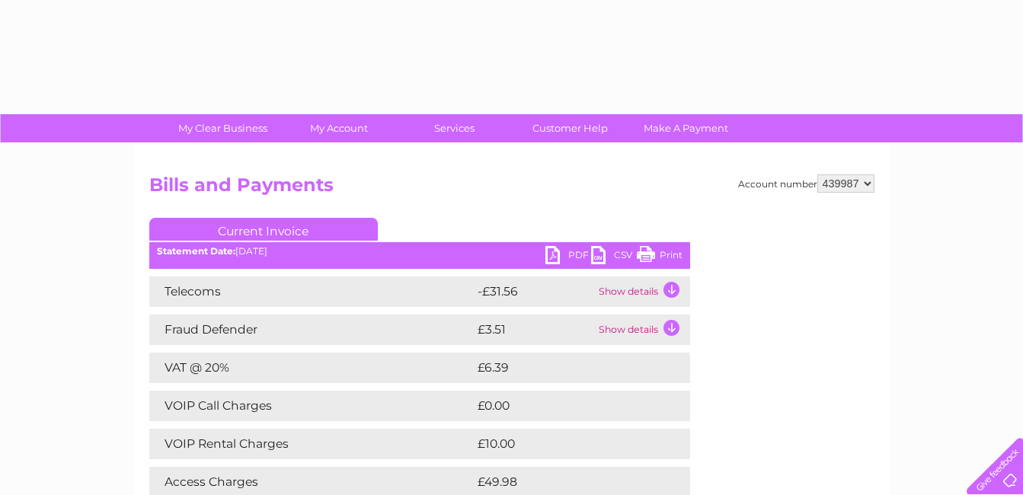  What do you see at coordinates (566, 444) in the screenshot?
I see `td: £10.00` at bounding box center [566, 444].